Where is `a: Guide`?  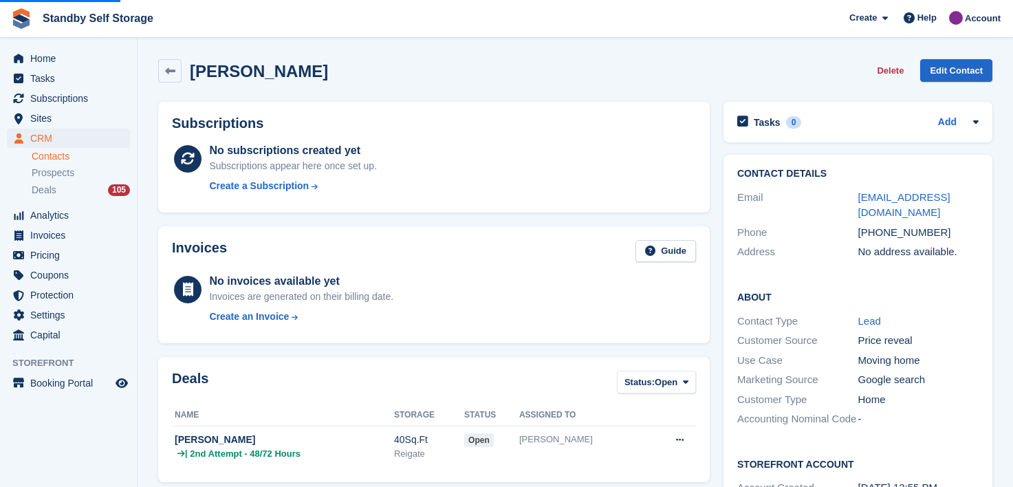
a: Guide is located at coordinates (666, 251).